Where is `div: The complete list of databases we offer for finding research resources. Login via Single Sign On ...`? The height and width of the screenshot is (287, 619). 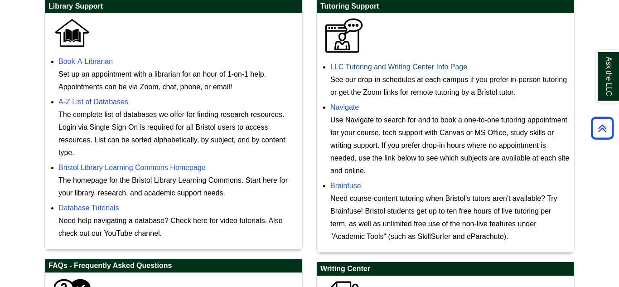
div: The complete list of databases we offer for finding research resources. Login via Single Sign On ... is located at coordinates (178, 134).